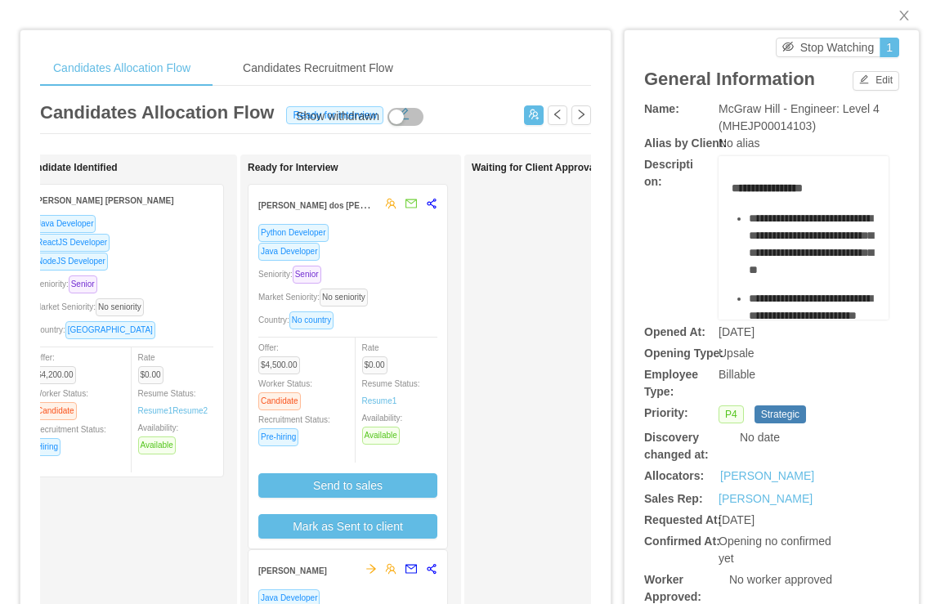 This screenshot has width=927, height=604. I want to click on article: Candidates Allocation Flow, so click(157, 112).